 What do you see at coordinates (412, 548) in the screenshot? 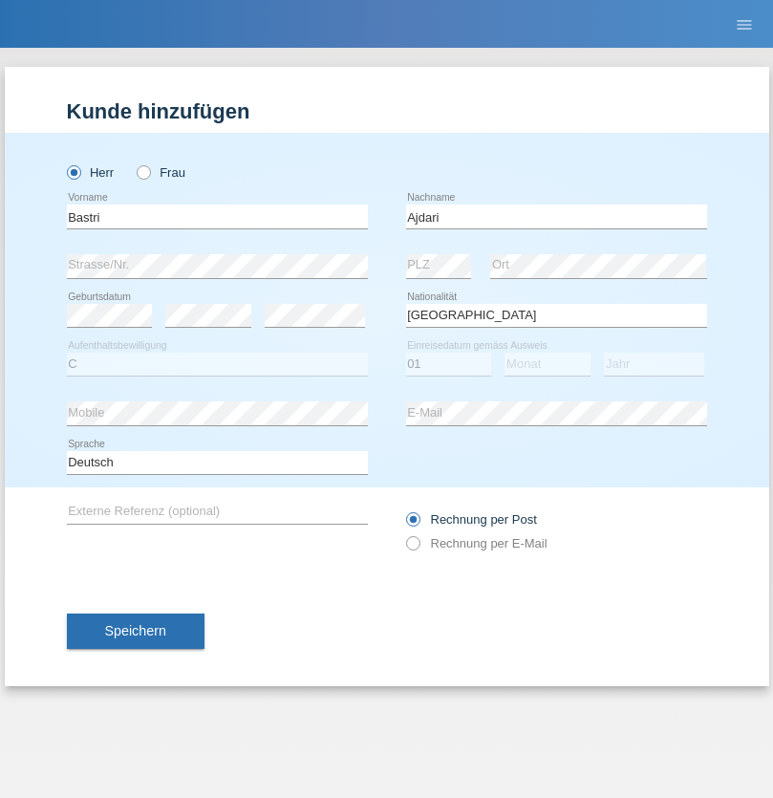
I see `input: Rechnung per E-Mail` at bounding box center [412, 548].